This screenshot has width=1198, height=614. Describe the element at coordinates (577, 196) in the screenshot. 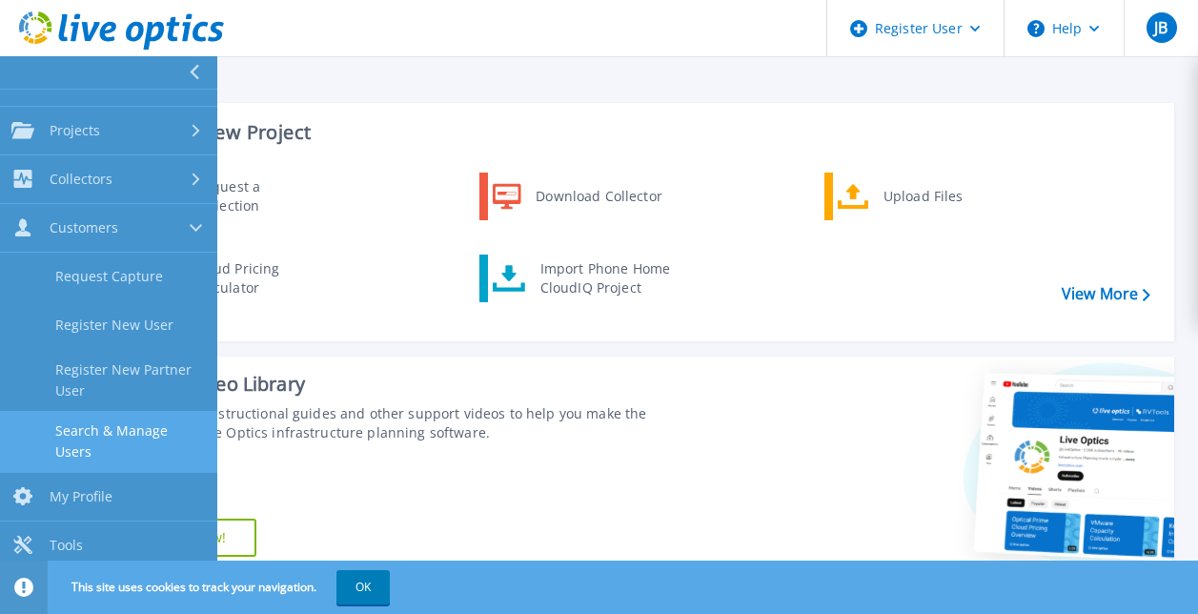

I see `a: Download Collector` at that location.